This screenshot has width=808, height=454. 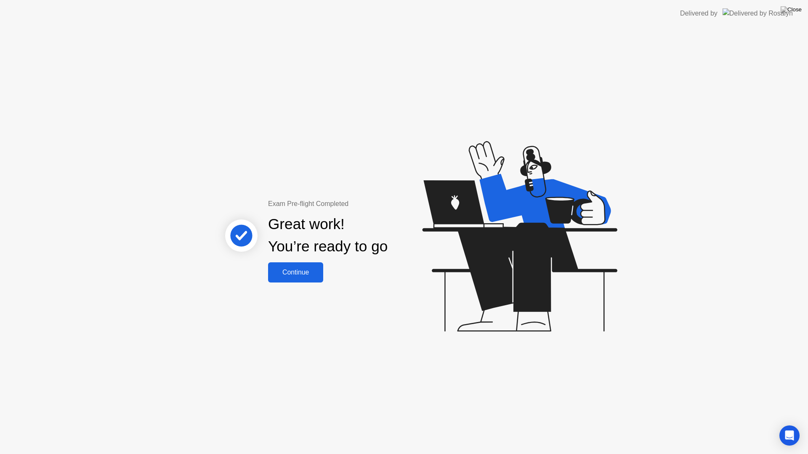 I want to click on div: Continue, so click(x=295, y=273).